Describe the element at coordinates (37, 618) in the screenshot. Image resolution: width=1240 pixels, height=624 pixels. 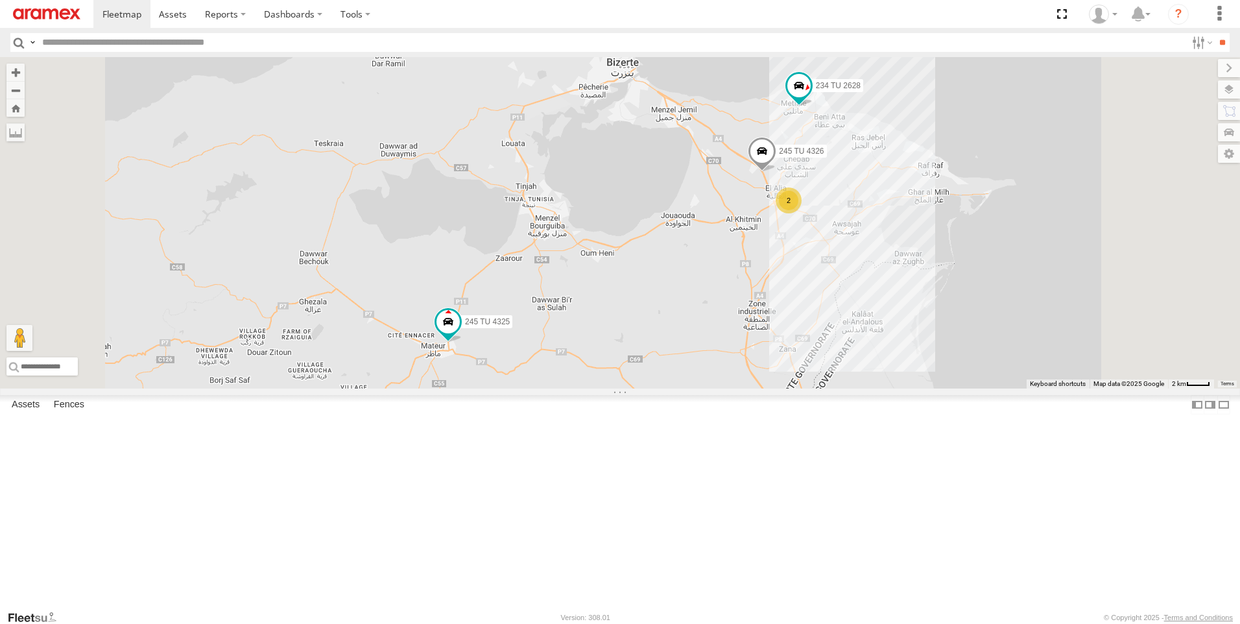
I see `a: Visit our Website` at that location.